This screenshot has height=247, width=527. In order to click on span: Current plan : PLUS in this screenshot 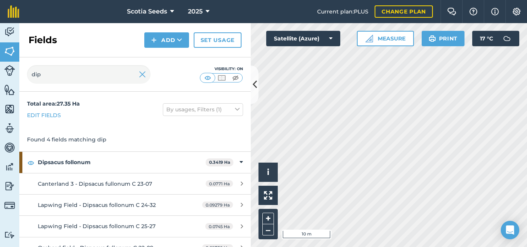, I will do `click(343, 12)`.